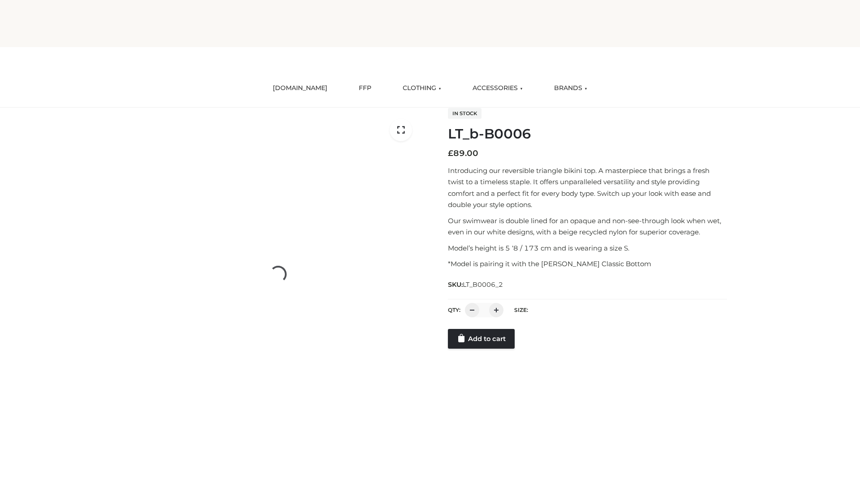  I want to click on p: Our swimwear is double lined for an opaque and non-see-through look when wet, even in our white d..., so click(587, 226).